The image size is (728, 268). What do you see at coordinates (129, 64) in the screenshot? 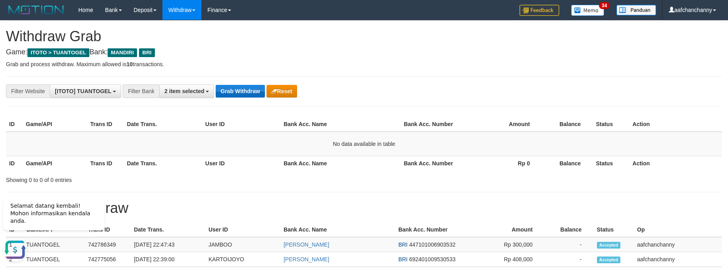
I see `strong: 10` at bounding box center [129, 64].